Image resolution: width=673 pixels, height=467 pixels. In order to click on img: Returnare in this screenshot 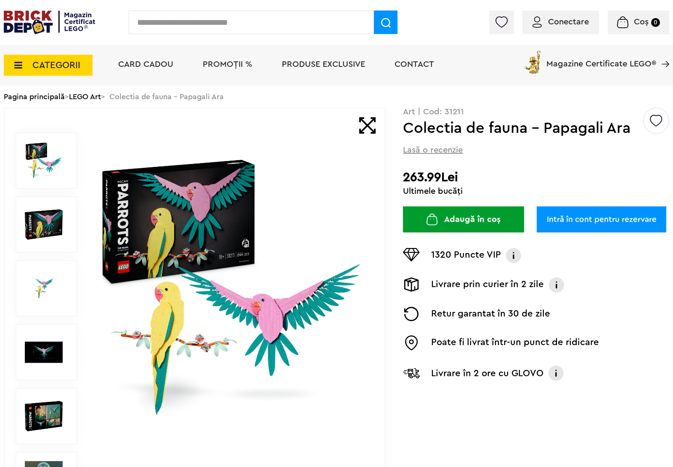, I will do `click(411, 314)`.